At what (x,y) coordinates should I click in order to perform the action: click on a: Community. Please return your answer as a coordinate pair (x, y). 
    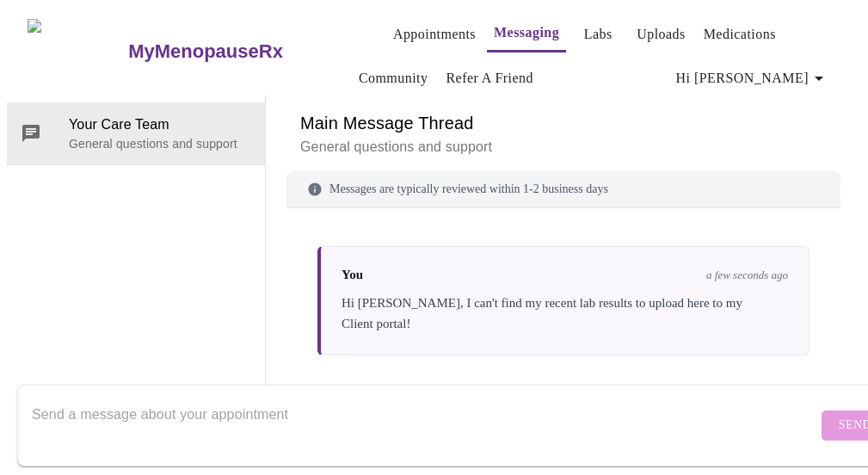
    Looking at the image, I should click on (393, 78).